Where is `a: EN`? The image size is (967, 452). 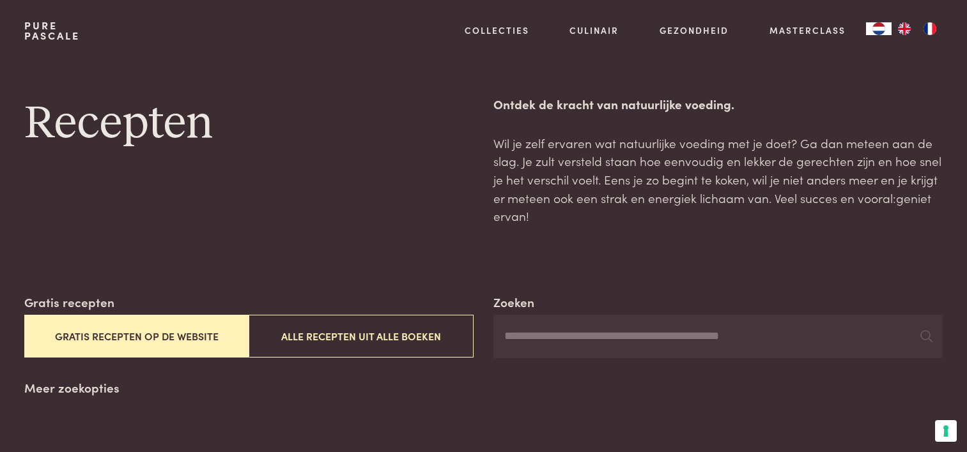 a: EN is located at coordinates (904, 29).